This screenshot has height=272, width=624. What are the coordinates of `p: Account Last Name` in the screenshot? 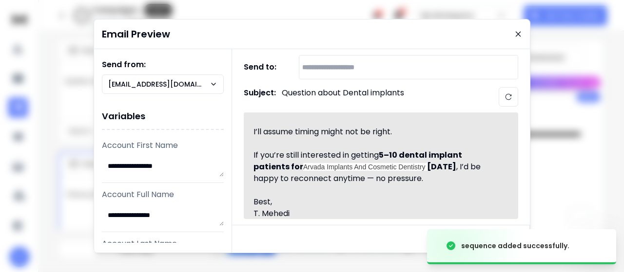 It's located at (163, 244).